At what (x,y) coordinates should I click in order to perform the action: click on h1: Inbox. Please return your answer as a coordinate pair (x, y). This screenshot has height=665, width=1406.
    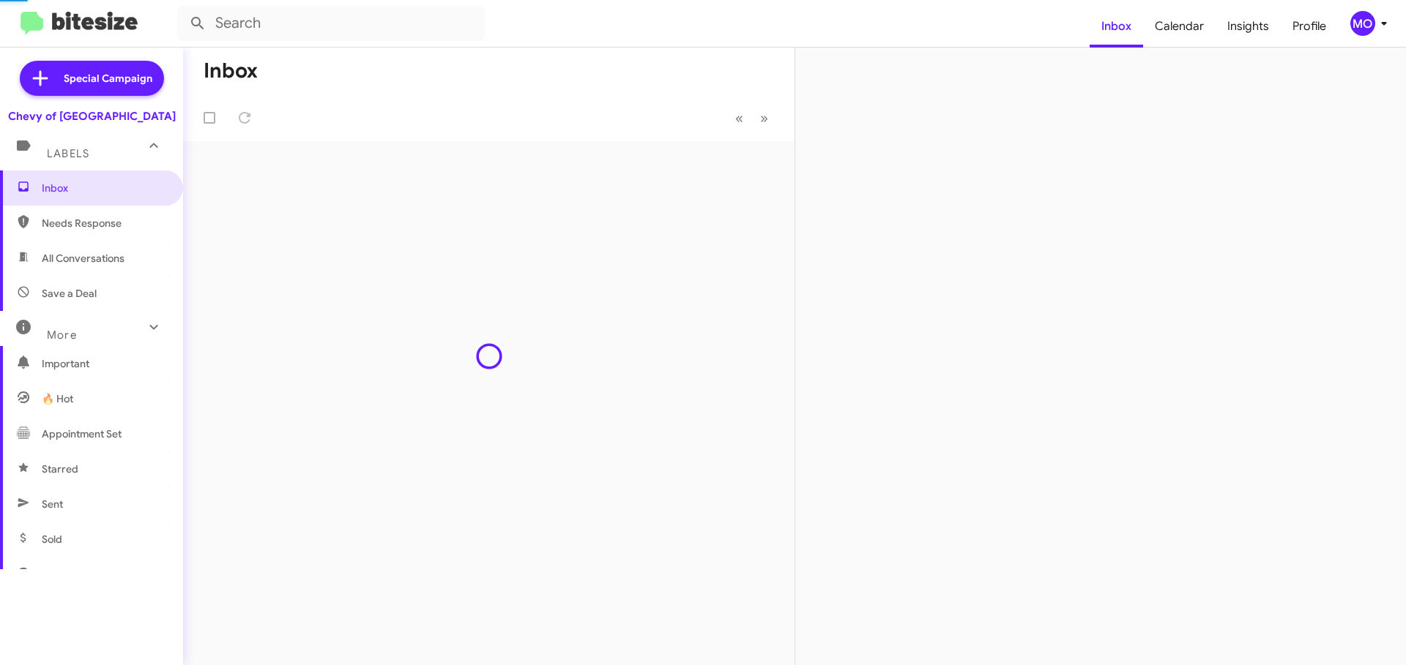
    Looking at the image, I should click on (231, 71).